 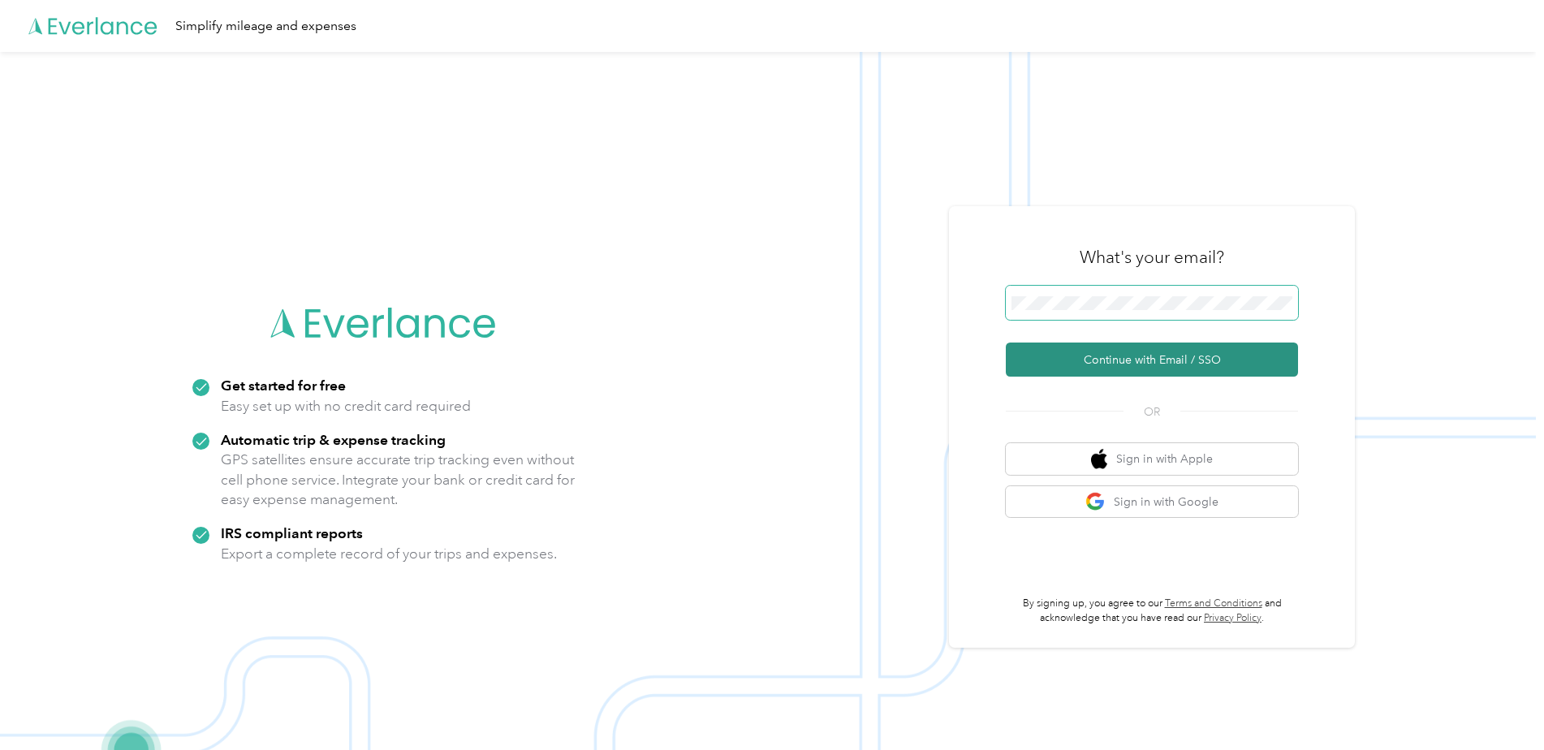 I want to click on strong: IRS compliant reports, so click(x=291, y=532).